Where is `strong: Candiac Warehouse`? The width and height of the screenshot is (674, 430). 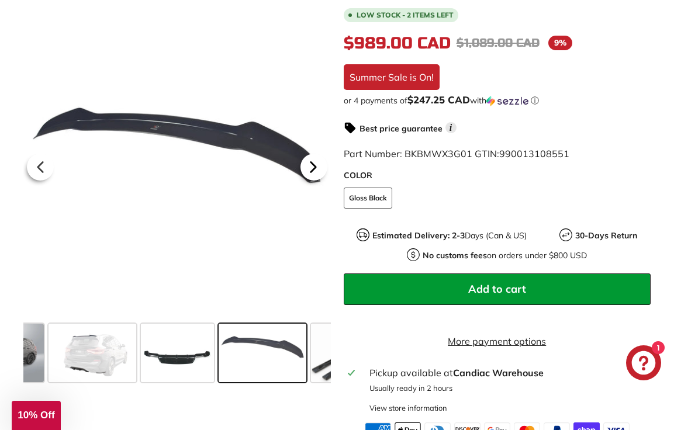
strong: Candiac Warehouse is located at coordinates (498, 373).